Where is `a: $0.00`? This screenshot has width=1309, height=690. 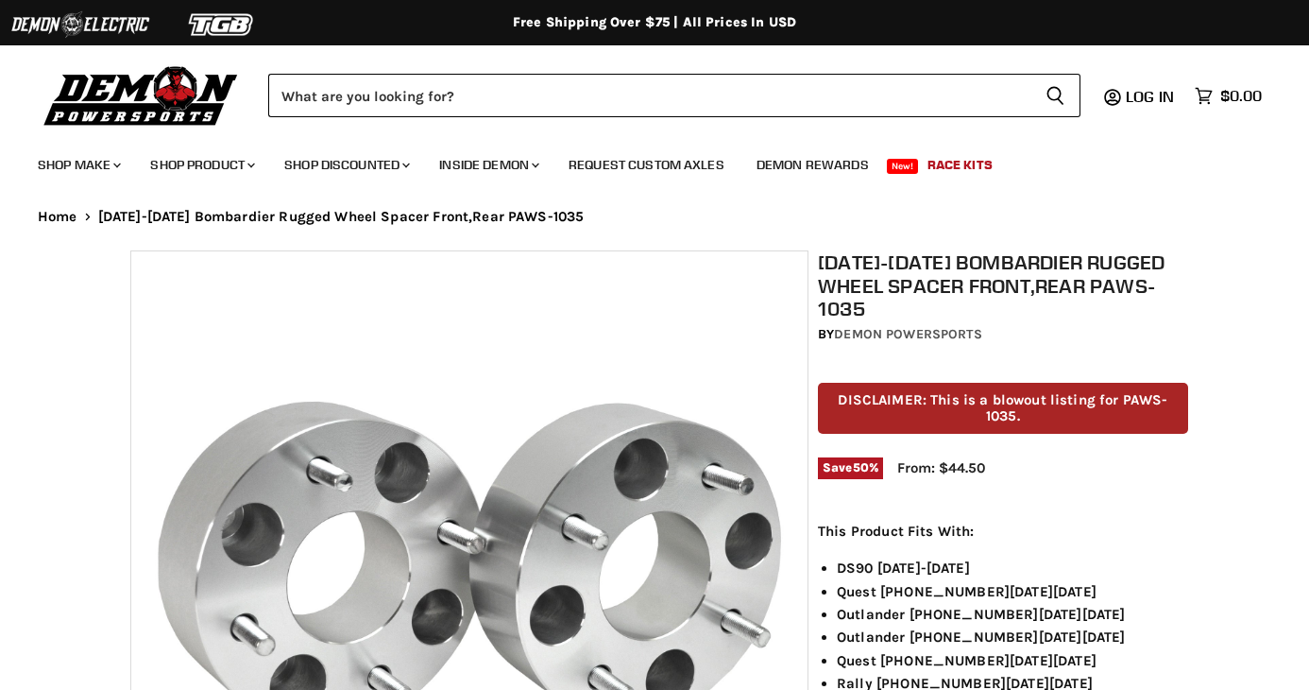 a: $0.00 is located at coordinates (1228, 95).